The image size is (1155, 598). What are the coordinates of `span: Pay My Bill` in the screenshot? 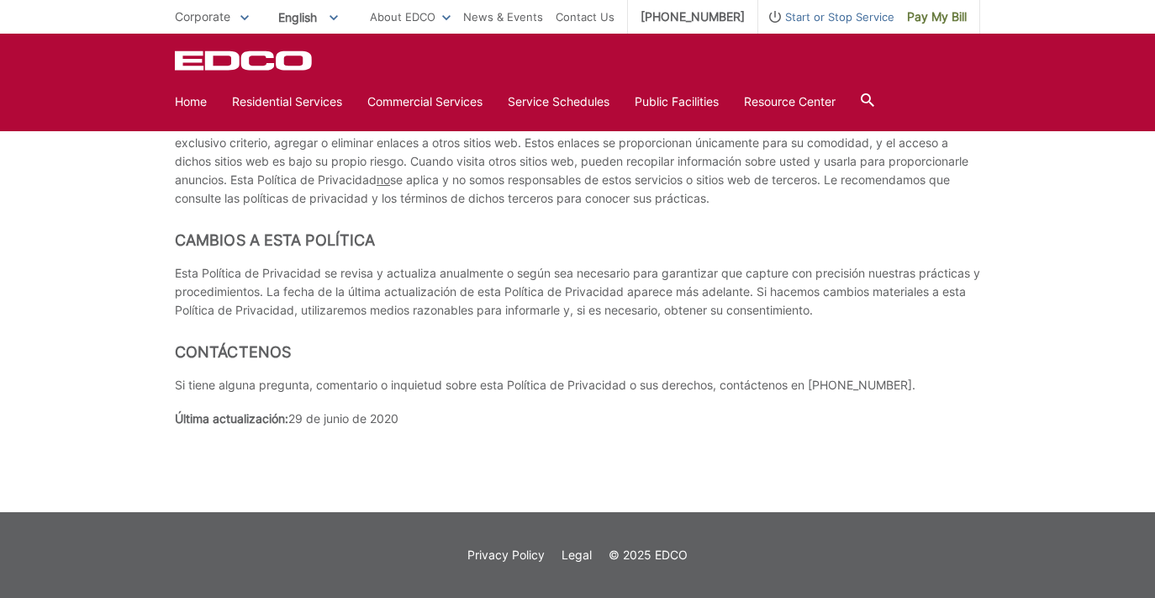 It's located at (936, 17).